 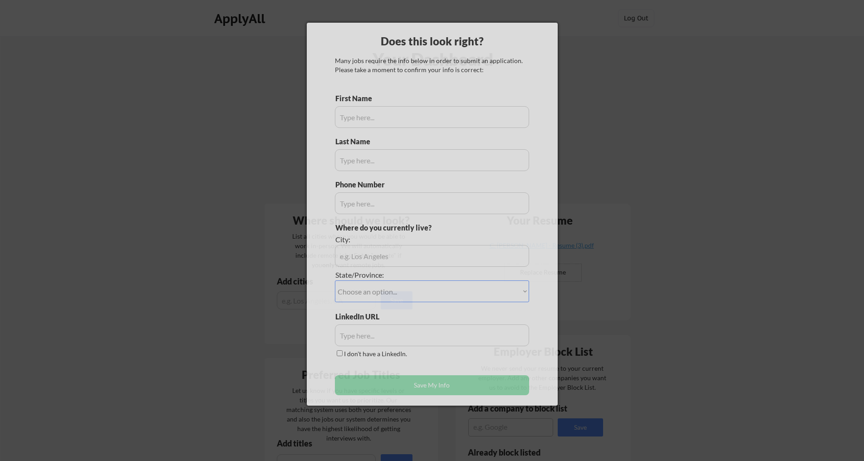 What do you see at coordinates (432, 256) in the screenshot?
I see `input: e.g. Los Angeles` at bounding box center [432, 256].